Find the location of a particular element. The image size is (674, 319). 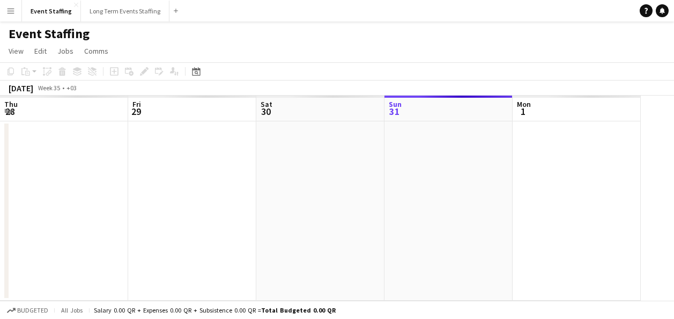

div: Salary 0.00 QR + Expenses 0.00 QR + Subsistence 0.00 QR = is located at coordinates (214, 309).